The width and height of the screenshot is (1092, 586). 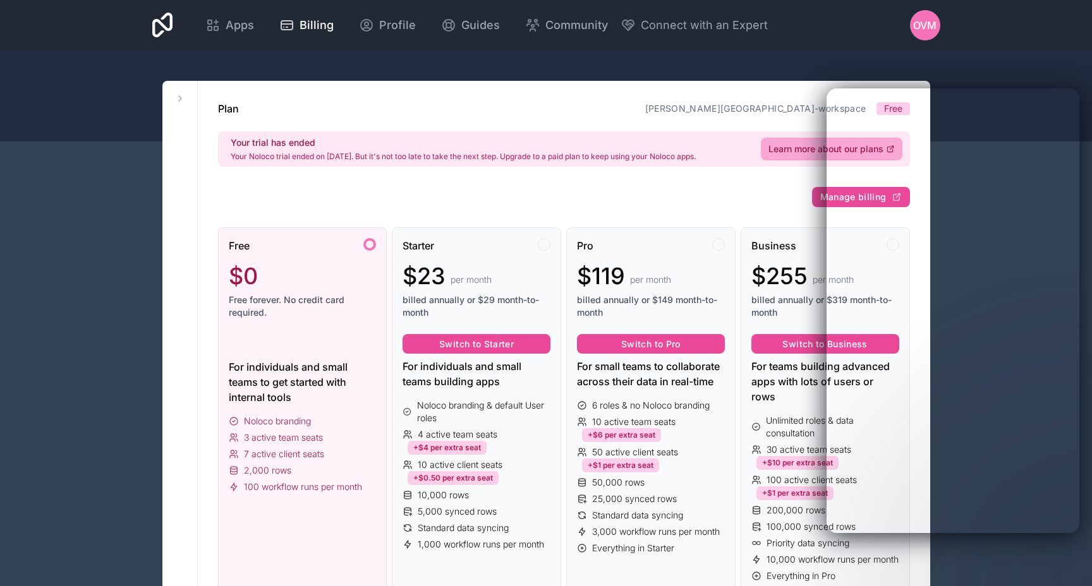 I want to click on span: billed annually or $149 month-to-month, so click(x=651, y=306).